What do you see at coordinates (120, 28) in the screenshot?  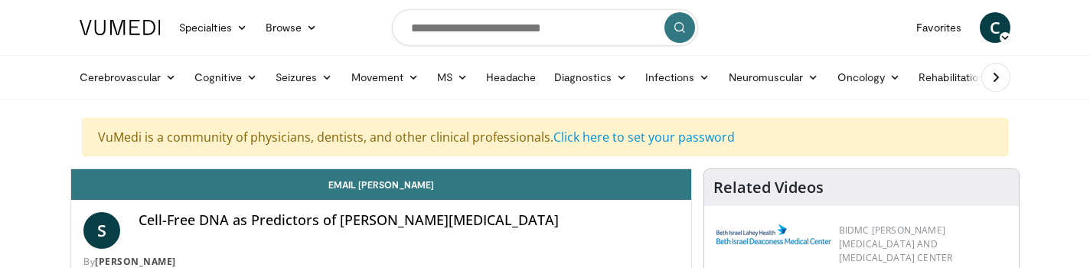 I see `img: VuMedi Logo` at bounding box center [120, 28].